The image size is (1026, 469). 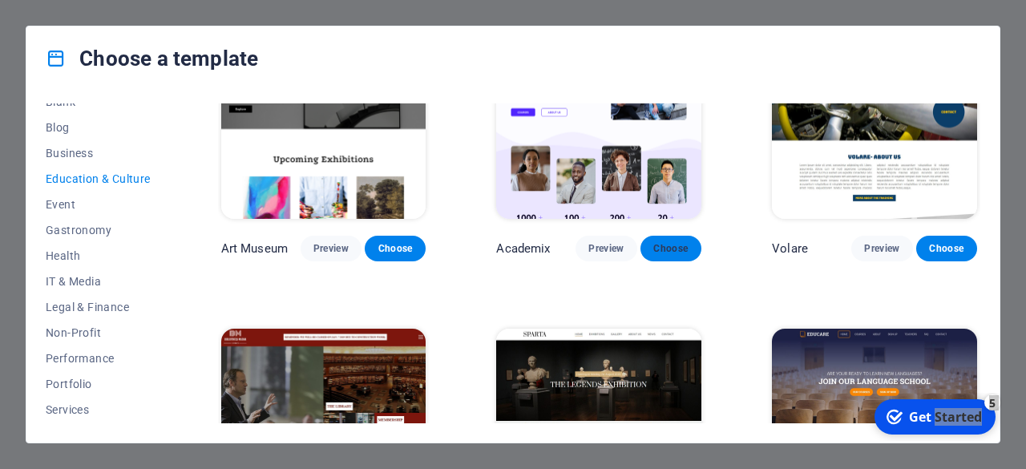 I want to click on p: Academix, so click(x=523, y=249).